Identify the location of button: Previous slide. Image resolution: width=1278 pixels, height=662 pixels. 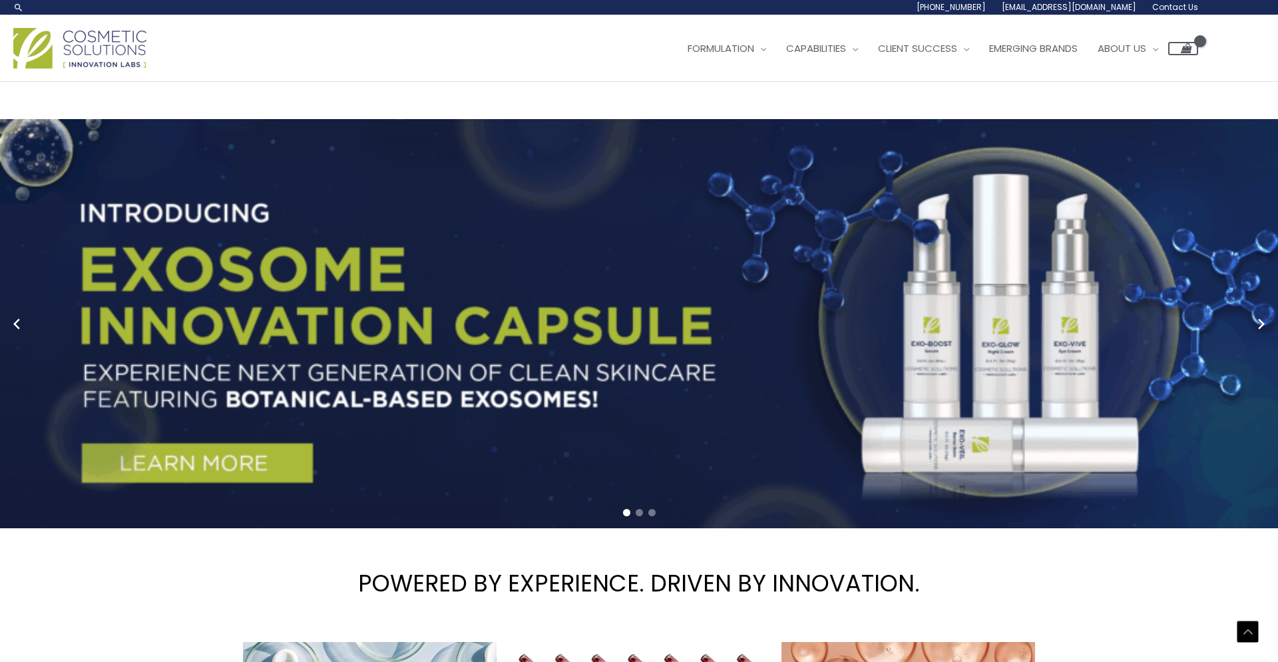
(17, 324).